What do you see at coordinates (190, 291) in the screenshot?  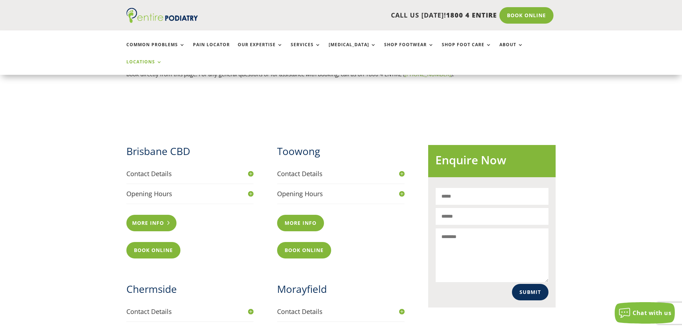 I see `h2: Chermside` at bounding box center [190, 291].